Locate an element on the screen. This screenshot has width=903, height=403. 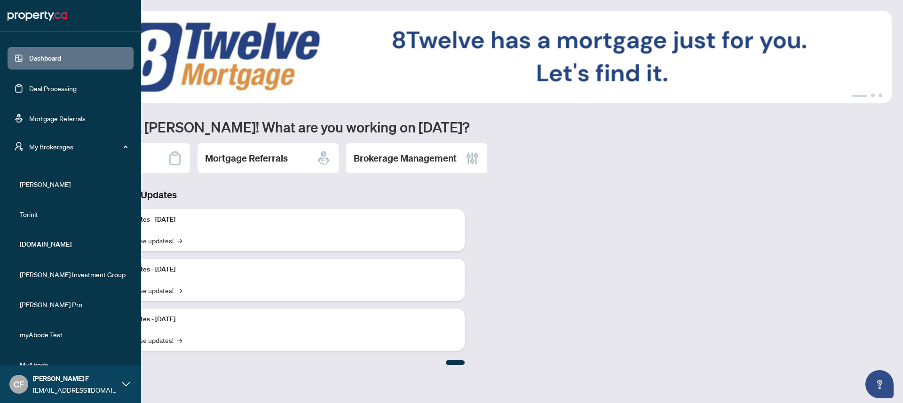
h2: Brokerage Management is located at coordinates (405, 158).